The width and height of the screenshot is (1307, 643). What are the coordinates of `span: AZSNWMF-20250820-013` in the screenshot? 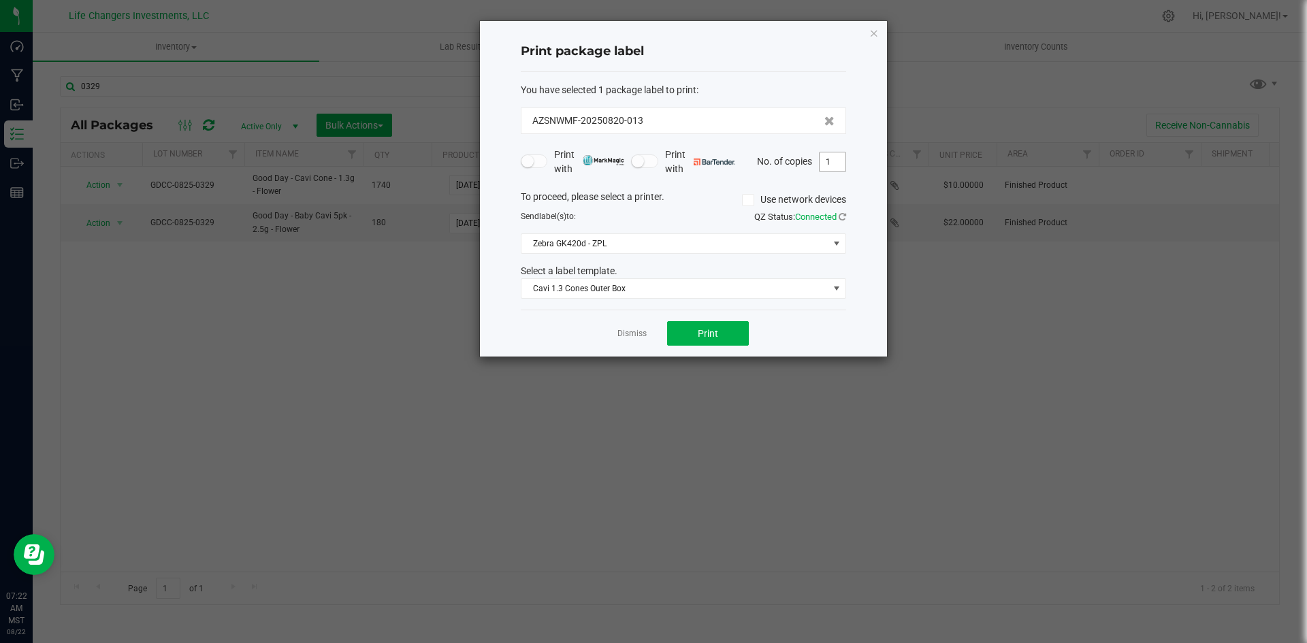 It's located at (588, 121).